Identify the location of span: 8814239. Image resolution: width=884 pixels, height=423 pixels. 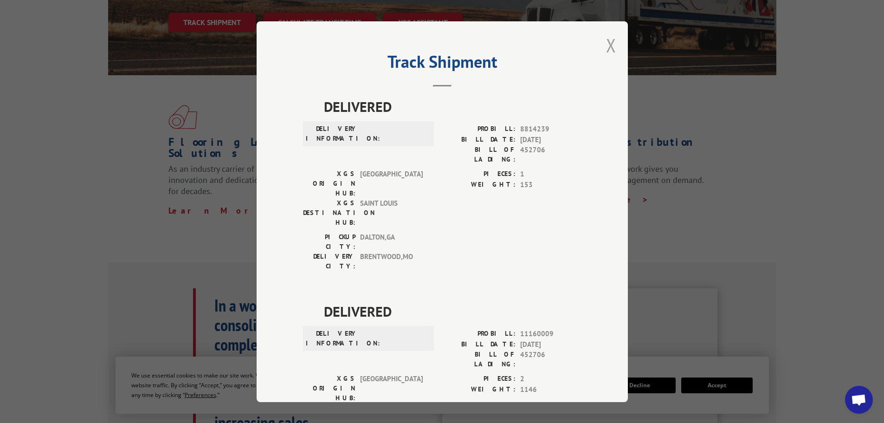
(551, 129).